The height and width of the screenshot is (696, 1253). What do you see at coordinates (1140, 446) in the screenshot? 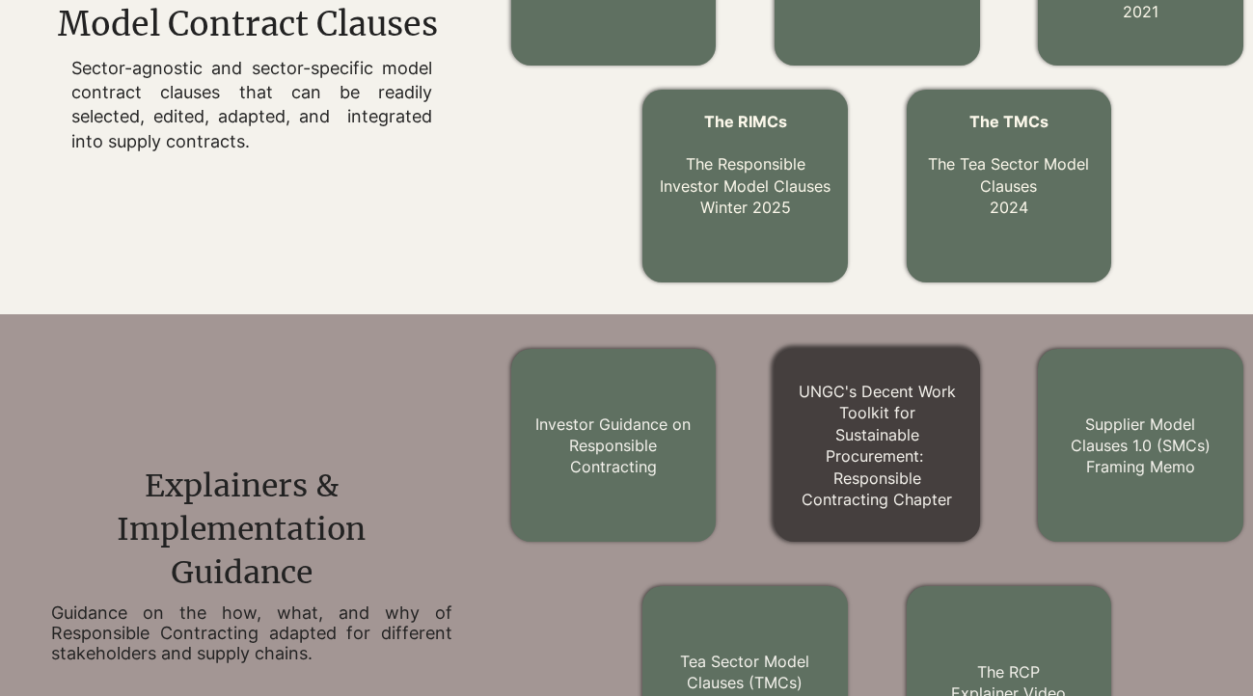
I see `a: Supplier Model Clauses 1.0 (SMCs) Framing Memo` at bounding box center [1140, 446].